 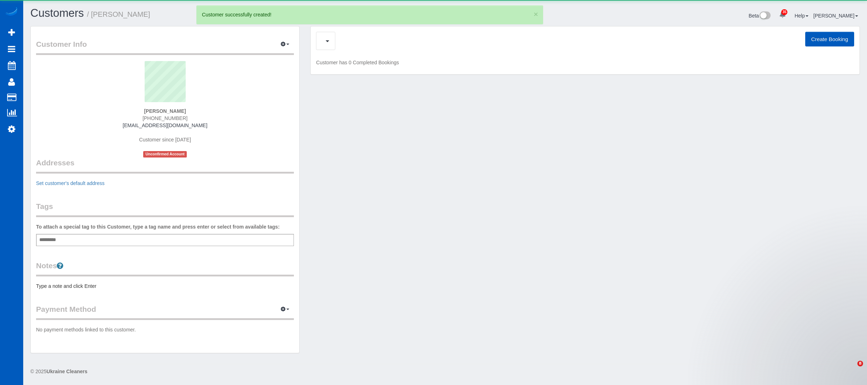 What do you see at coordinates (801, 16) in the screenshot?
I see `a: Help` at bounding box center [801, 16].